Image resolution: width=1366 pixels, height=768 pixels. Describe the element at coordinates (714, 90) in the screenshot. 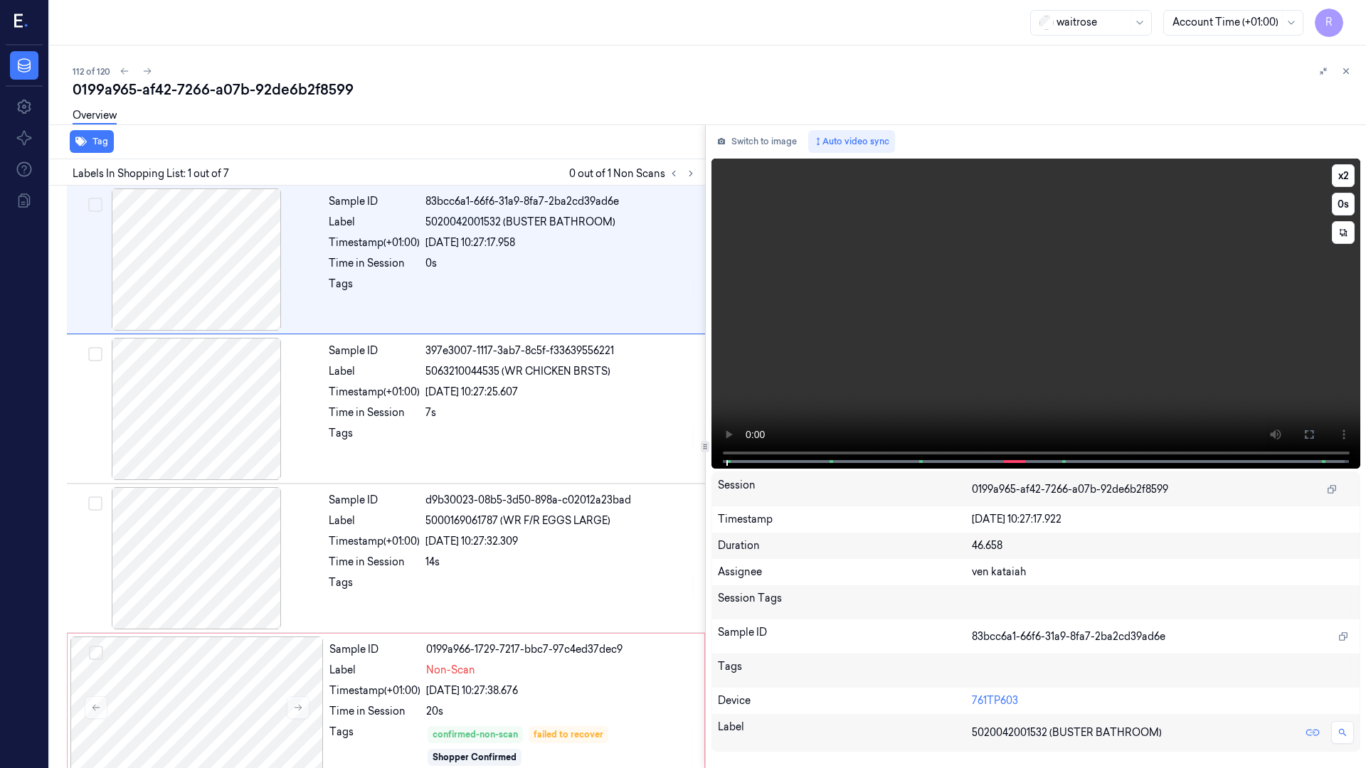

I see `div: 0199a965-af42-7266-a07b-92de6b2f8599` at that location.